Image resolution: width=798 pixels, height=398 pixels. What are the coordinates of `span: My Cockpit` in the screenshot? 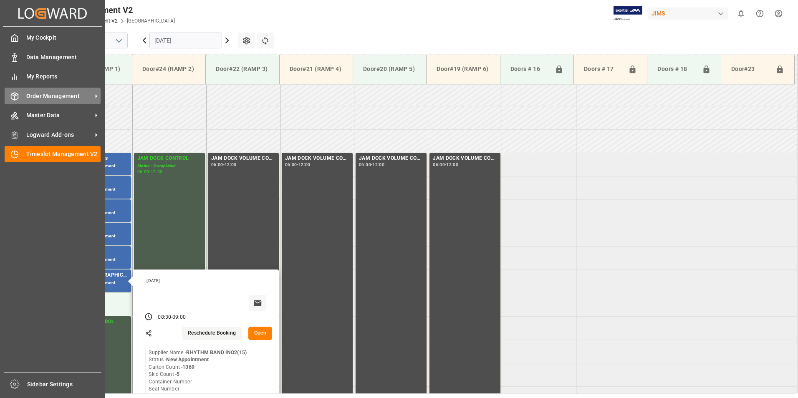 It's located at (63, 38).